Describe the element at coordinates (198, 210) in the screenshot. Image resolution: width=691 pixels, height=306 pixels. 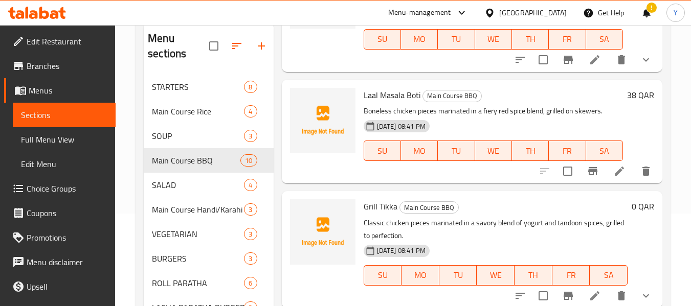
I see `div: Main Course Handi/Karahi` at that location.